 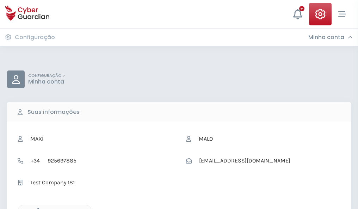 What do you see at coordinates (46, 76) in the screenshot?
I see `p: CONFIGURAÇÃO >` at bounding box center [46, 76].